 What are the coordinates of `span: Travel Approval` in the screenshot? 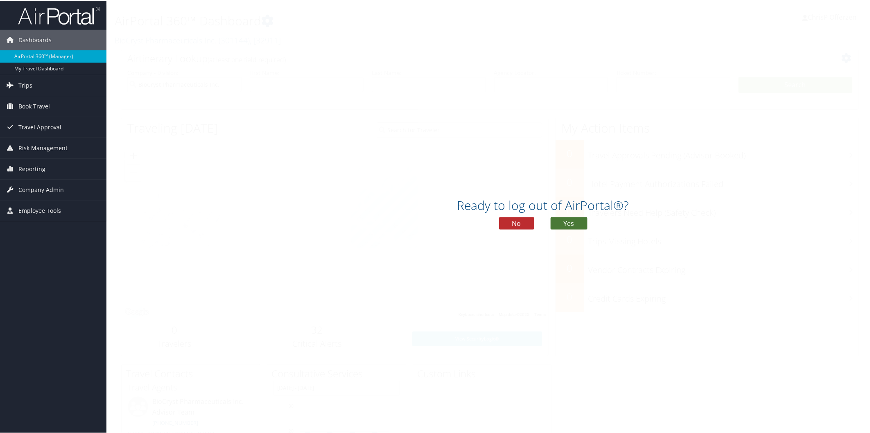 It's located at (40, 127).